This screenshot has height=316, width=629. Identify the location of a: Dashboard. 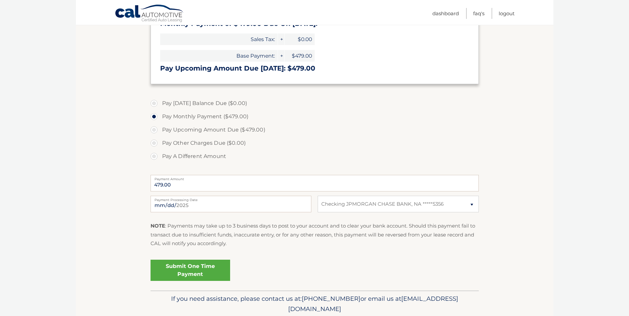
(446, 13).